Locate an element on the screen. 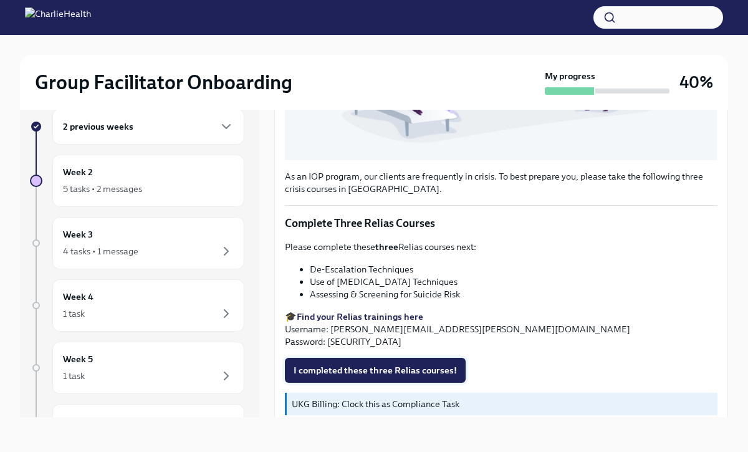 The height and width of the screenshot is (452, 748). div: 4 tasks • 1 message is located at coordinates (100, 251).